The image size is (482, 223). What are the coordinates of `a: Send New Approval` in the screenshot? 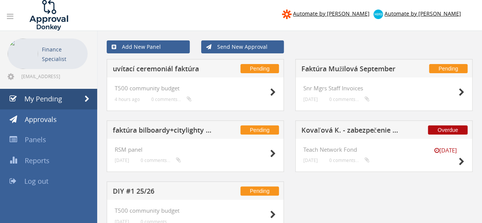 It's located at (243, 47).